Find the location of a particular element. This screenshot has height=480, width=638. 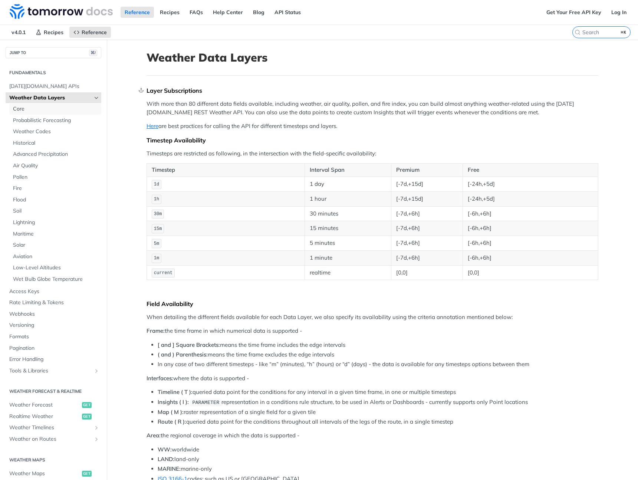

span: Weather Timelines is located at coordinates (50, 428).